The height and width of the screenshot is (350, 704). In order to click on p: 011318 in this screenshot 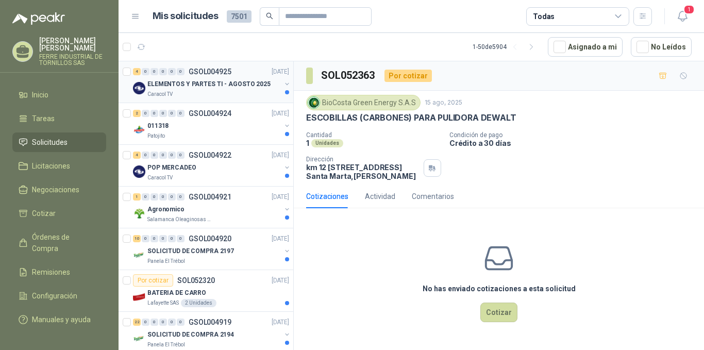, I will do `click(158, 126)`.